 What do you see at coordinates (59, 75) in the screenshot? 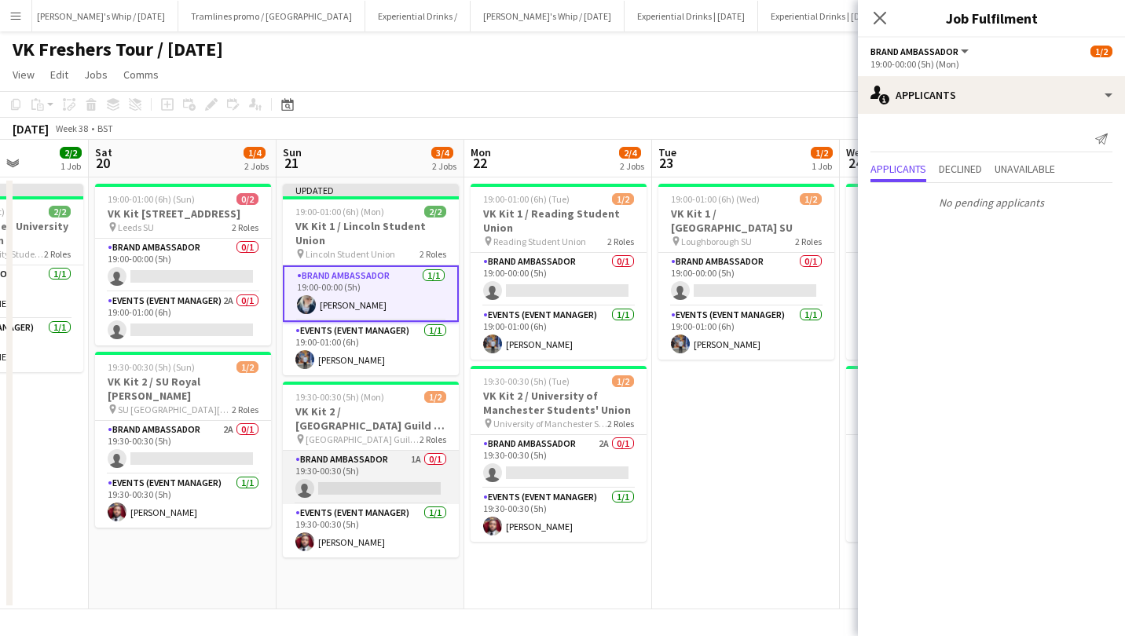
I see `a: Edit` at bounding box center [59, 75].